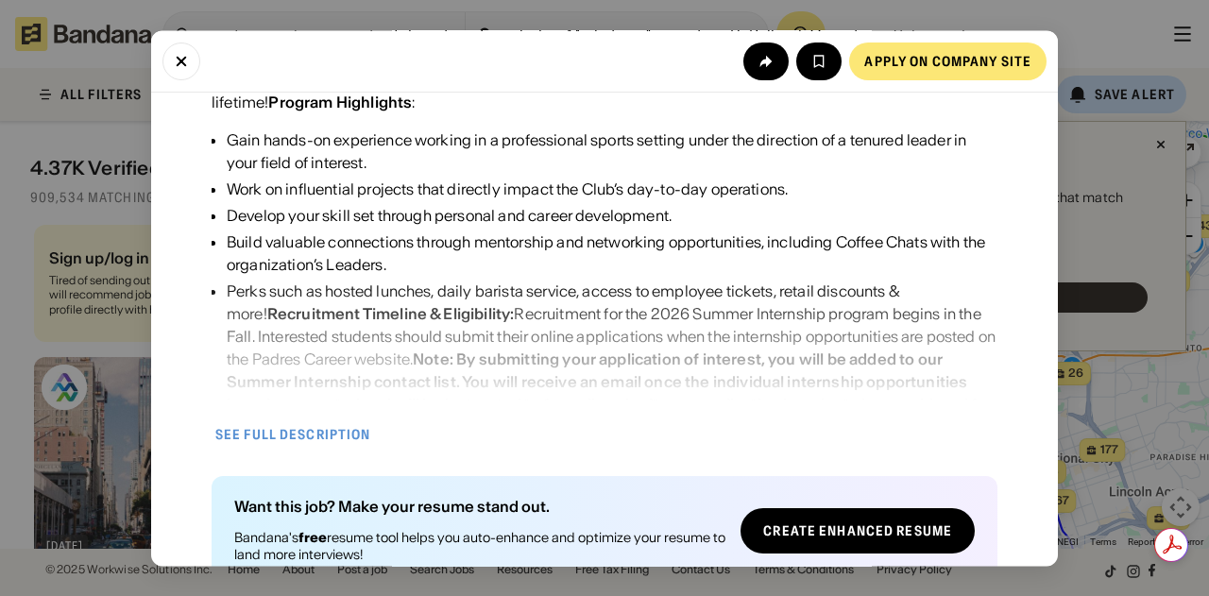 This screenshot has width=1209, height=596. Describe the element at coordinates (609, 394) in the screenshot. I see `div: Note: By submitting your application of interest, you will be added to our Summer Internship cont...` at that location.